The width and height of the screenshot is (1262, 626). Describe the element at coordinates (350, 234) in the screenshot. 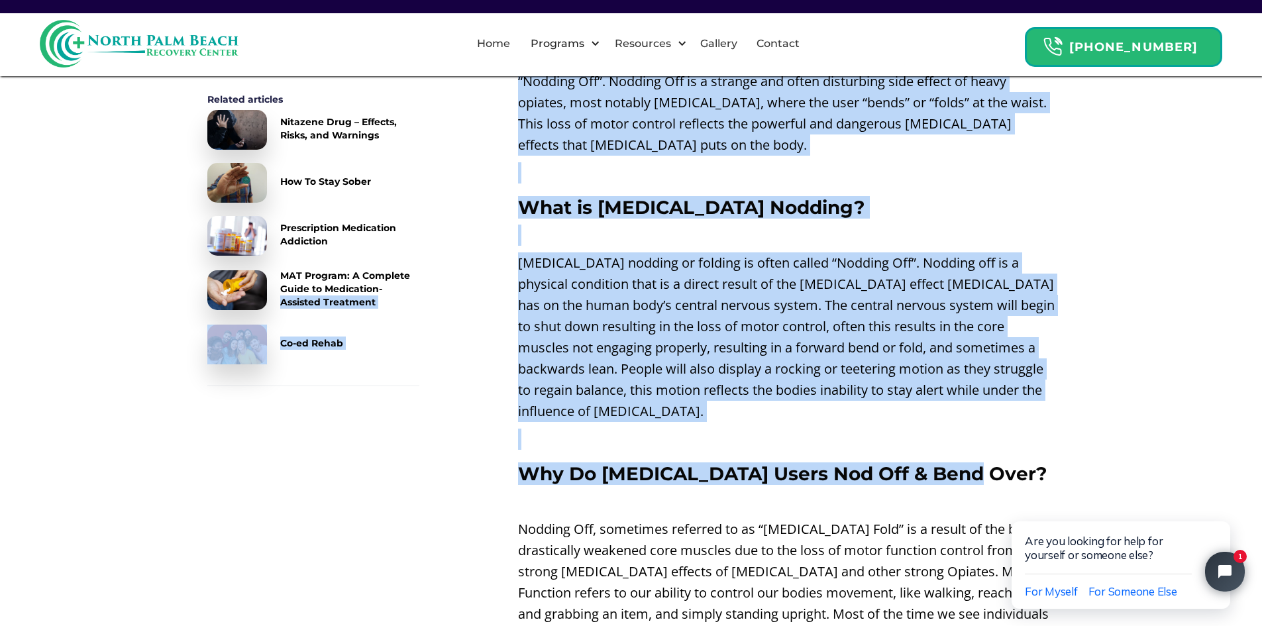

I see `div: Prescription Medication Addiction` at that location.